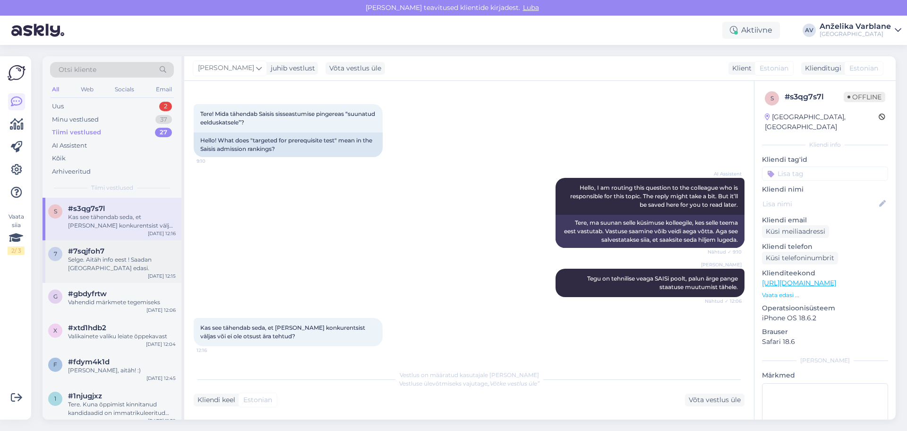 The image size is (907, 431). I want to click on span: Tere! Mida tähendab Saisis sisseastumise pingereas “suunatud eelduskatsele”?, so click(288, 118).